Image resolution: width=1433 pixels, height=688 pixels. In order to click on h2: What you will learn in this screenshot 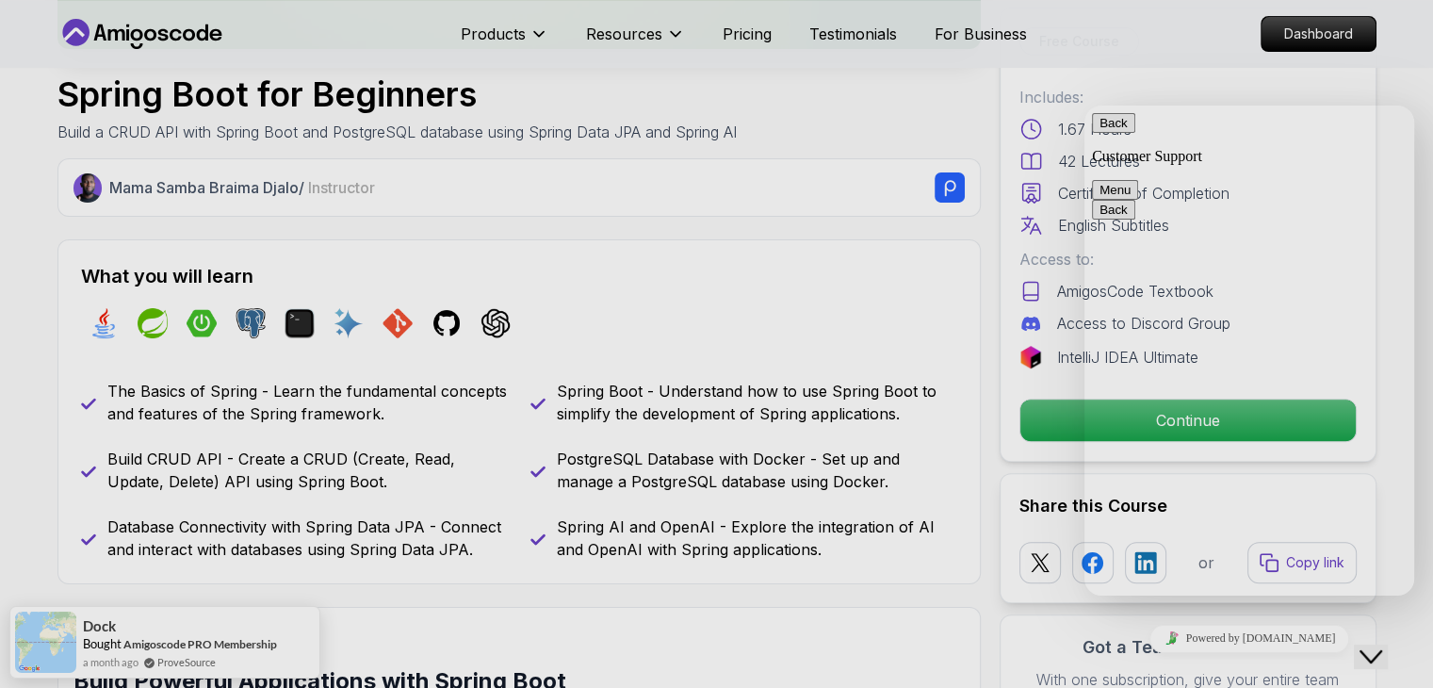, I will do `click(519, 276)`.